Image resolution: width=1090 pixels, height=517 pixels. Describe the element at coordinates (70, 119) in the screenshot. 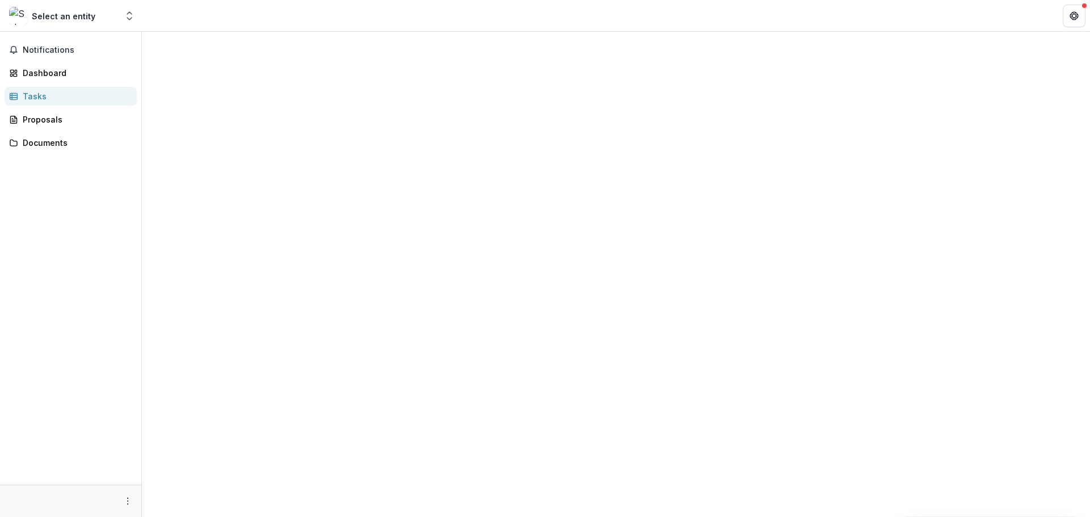

I see `a: Proposals` at that location.